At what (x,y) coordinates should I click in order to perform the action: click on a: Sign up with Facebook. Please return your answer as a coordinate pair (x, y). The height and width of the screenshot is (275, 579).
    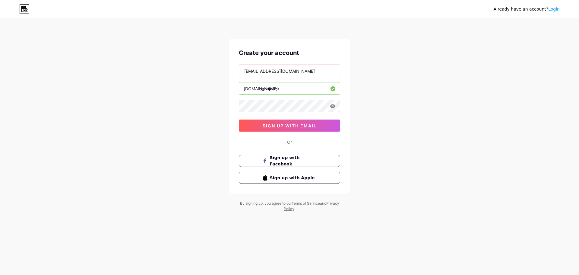
    Looking at the image, I should click on (290, 161).